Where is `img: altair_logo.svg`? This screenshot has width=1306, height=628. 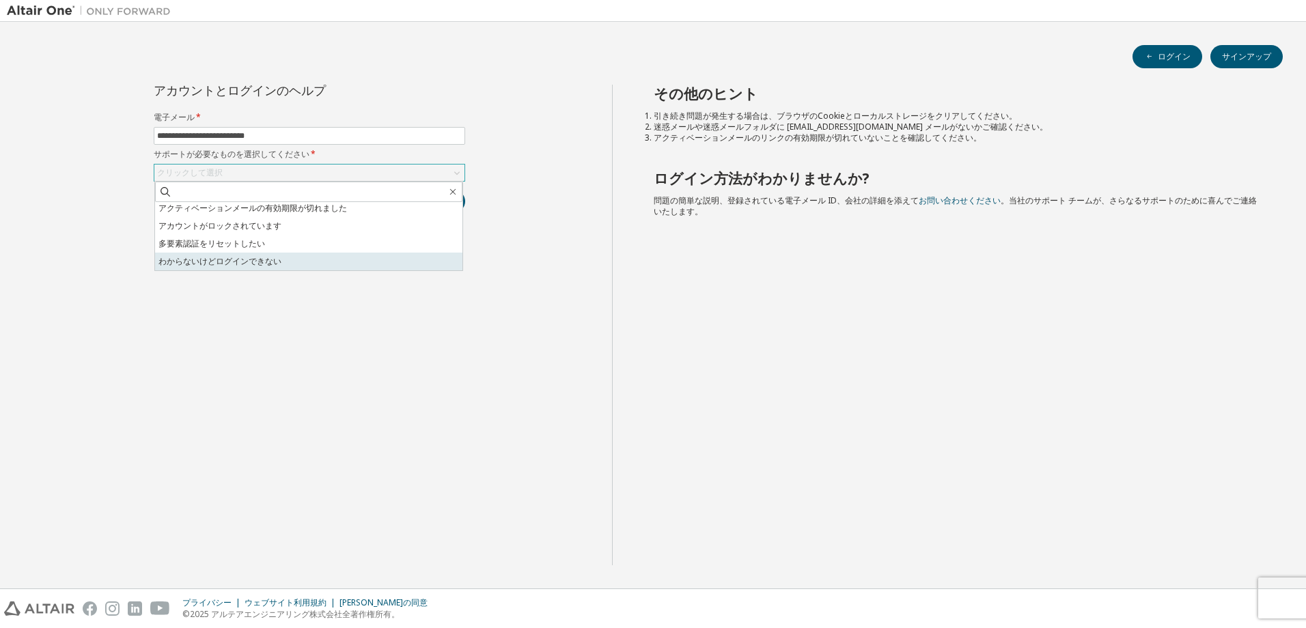 img: altair_logo.svg is located at coordinates (39, 608).